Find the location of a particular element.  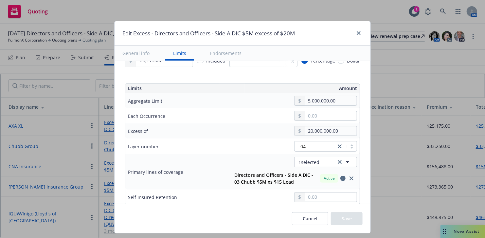

strong: Directors and Officers - Side A DIC - 03 Chubb $5M xs $15 Lead is located at coordinates (274, 178).